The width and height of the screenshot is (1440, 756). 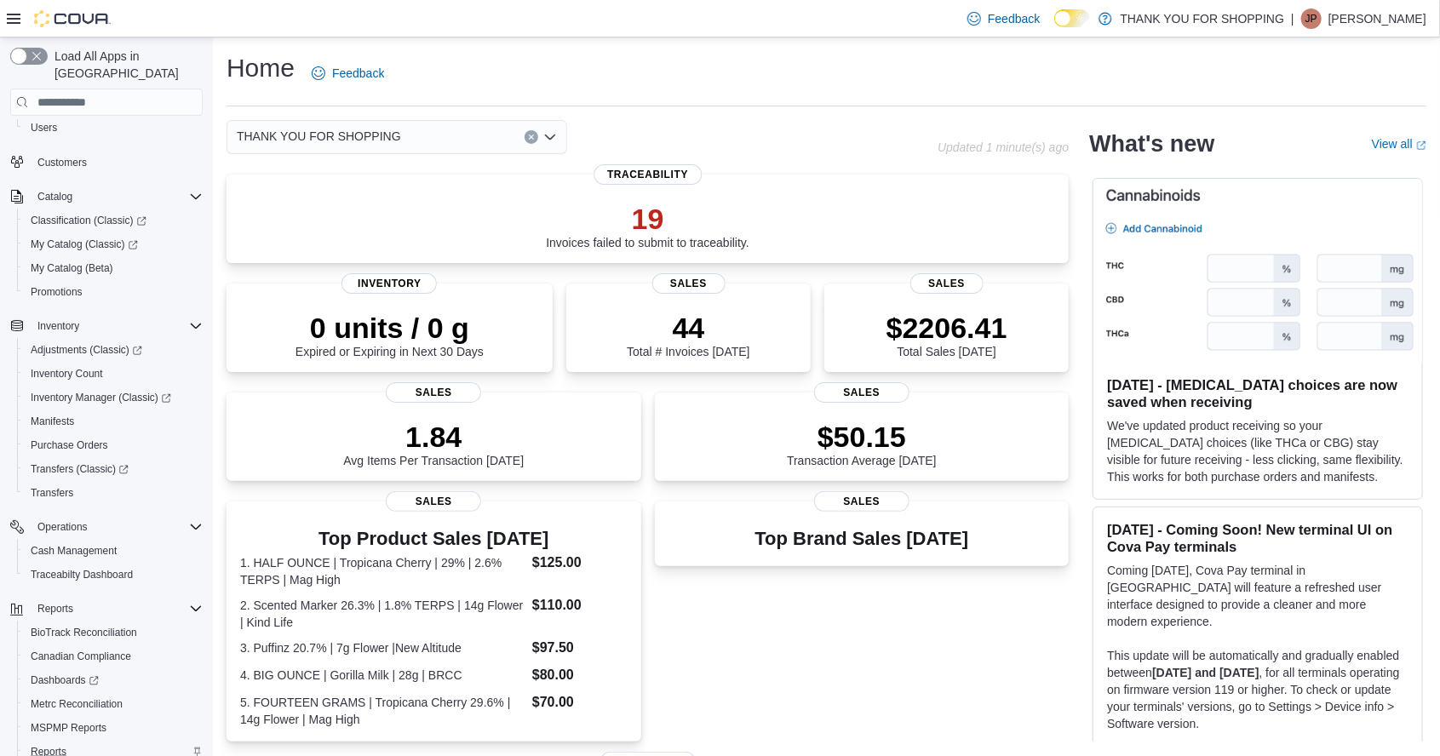 I want to click on dt: 5. FOURTEEN GRAMS | Tropicana Cherry 29.6% | 14g Flower | Mag High, so click(x=382, y=711).